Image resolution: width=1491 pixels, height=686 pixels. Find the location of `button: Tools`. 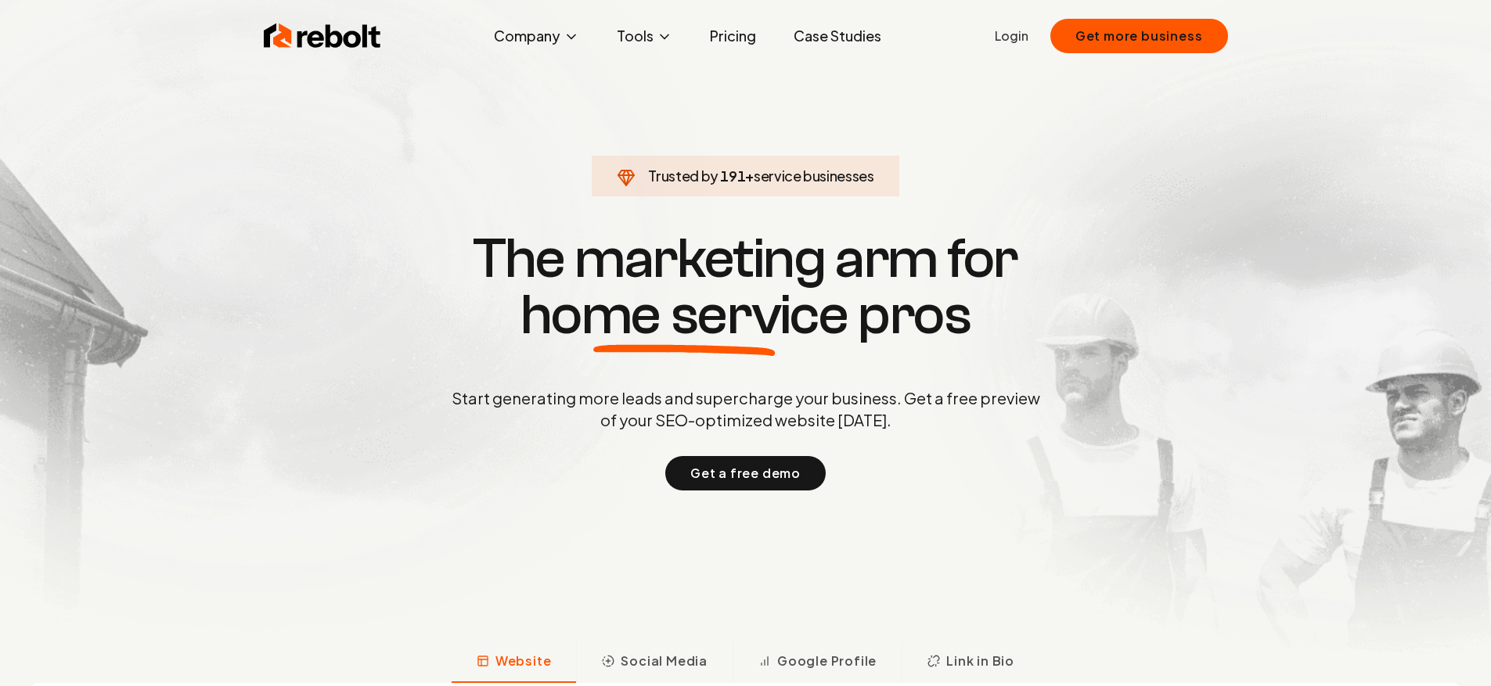

button: Tools is located at coordinates (644, 36).